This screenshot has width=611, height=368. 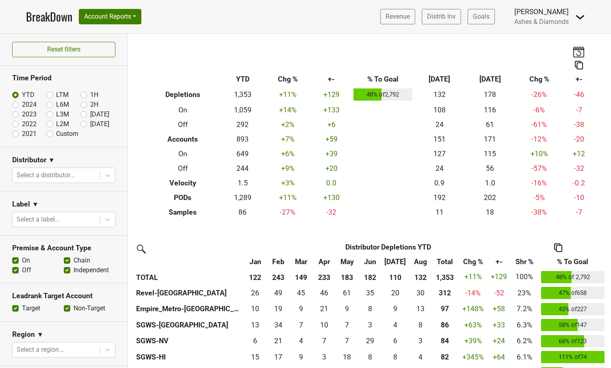 I want to click on th: Chg %, so click(x=539, y=80).